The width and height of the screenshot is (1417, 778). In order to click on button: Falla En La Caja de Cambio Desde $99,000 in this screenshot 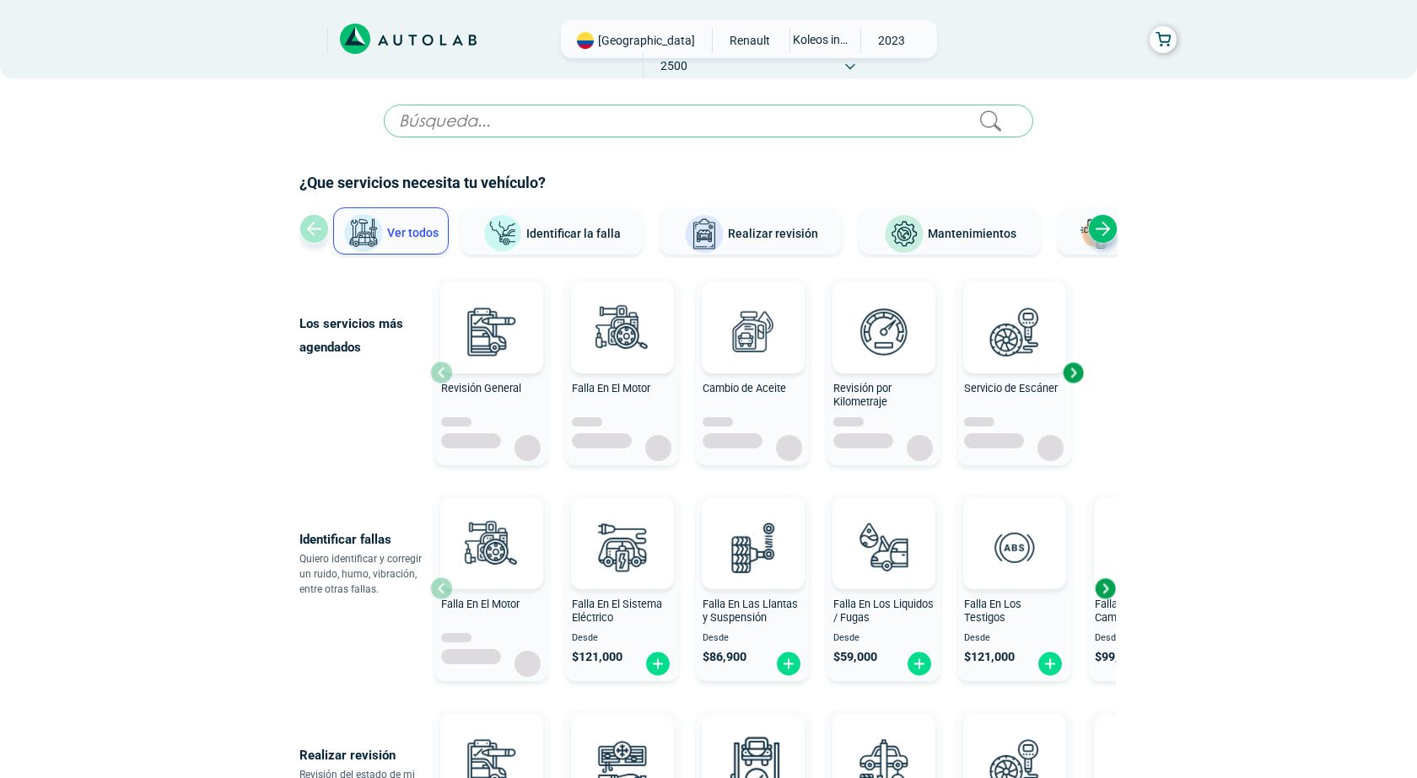, I will do `click(1144, 588)`.